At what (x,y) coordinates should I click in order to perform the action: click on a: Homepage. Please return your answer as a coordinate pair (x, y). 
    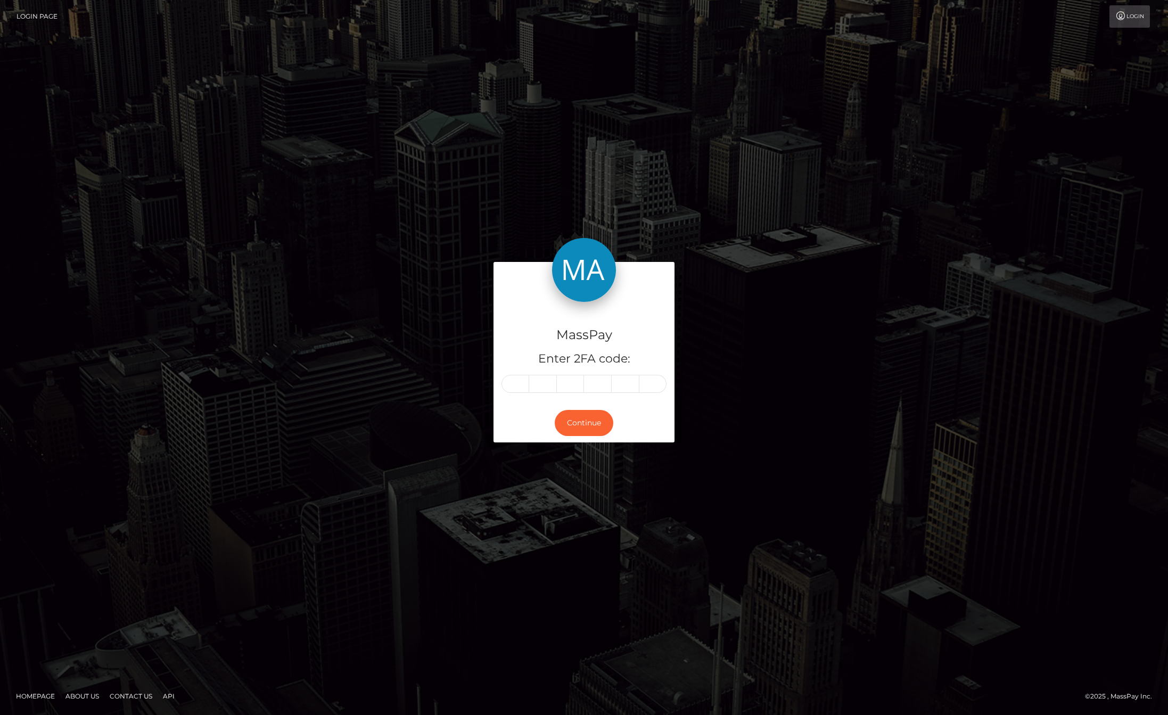
    Looking at the image, I should click on (35, 696).